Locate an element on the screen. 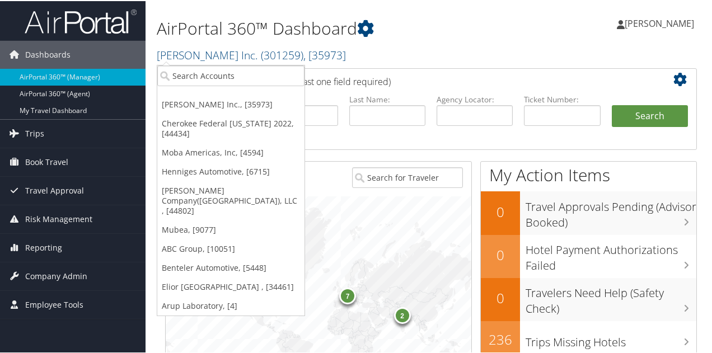  span: Dashboards is located at coordinates (48, 54).